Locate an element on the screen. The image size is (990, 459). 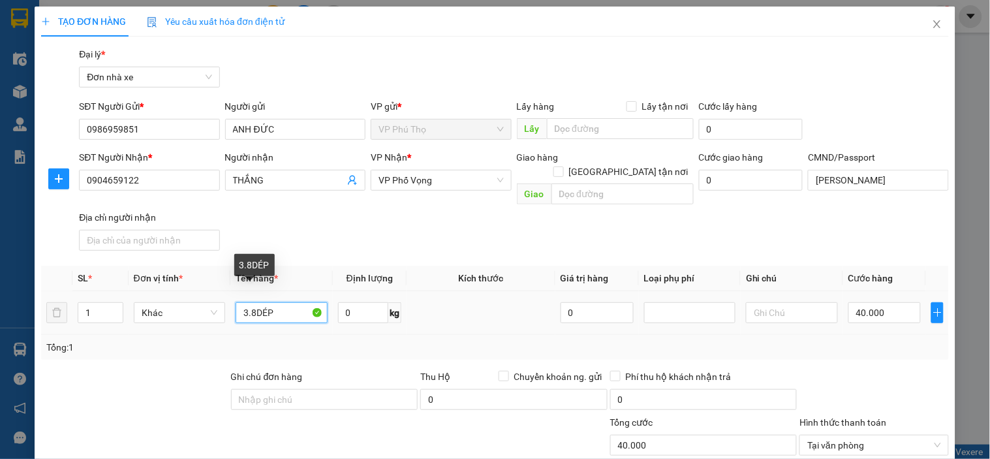
span: Thu Hộ is located at coordinates (435, 376).